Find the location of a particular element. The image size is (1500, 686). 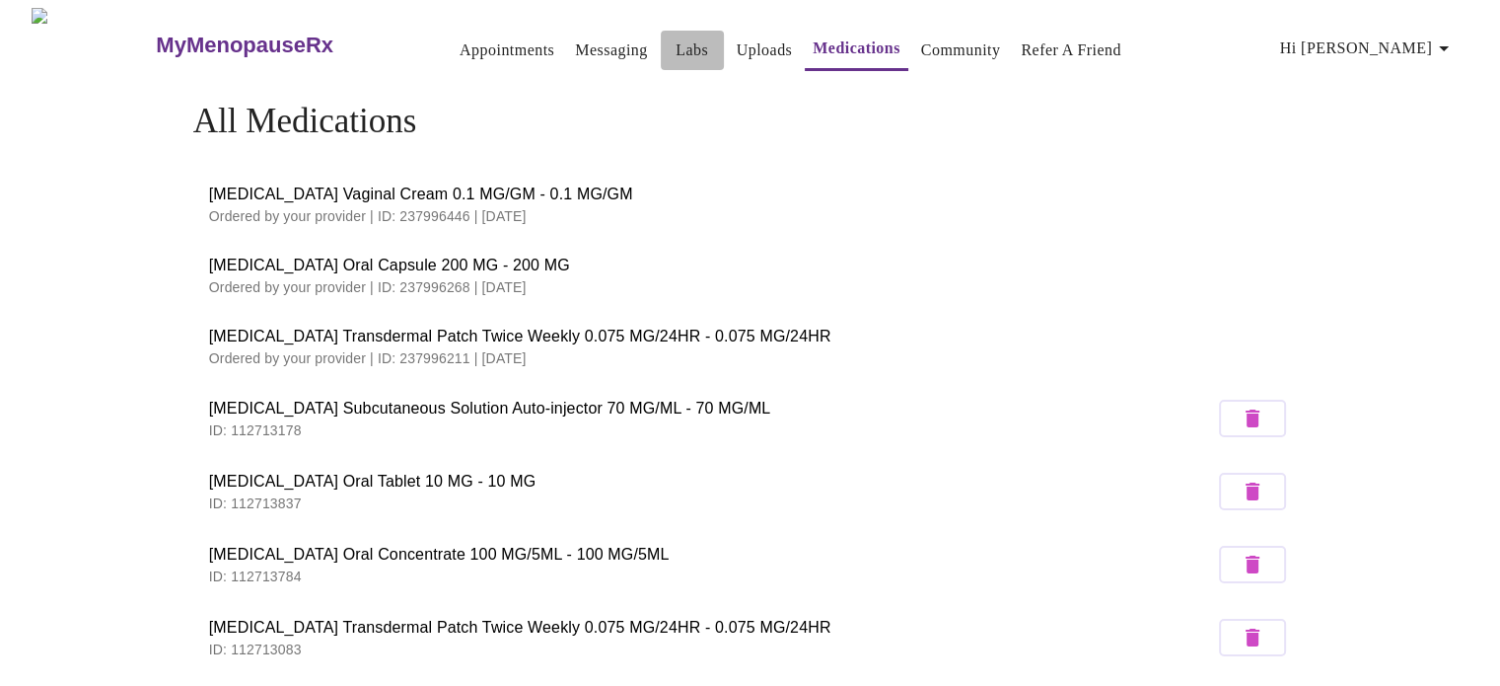

button: Refer a Friend is located at coordinates (1071, 50).